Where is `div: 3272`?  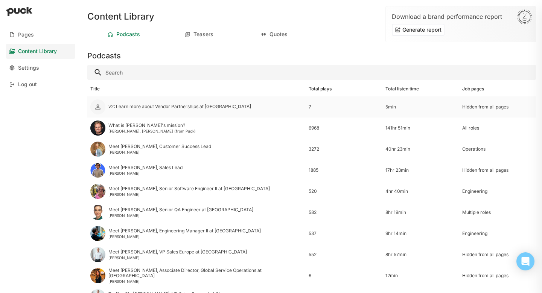 div: 3272 is located at coordinates (344, 149).